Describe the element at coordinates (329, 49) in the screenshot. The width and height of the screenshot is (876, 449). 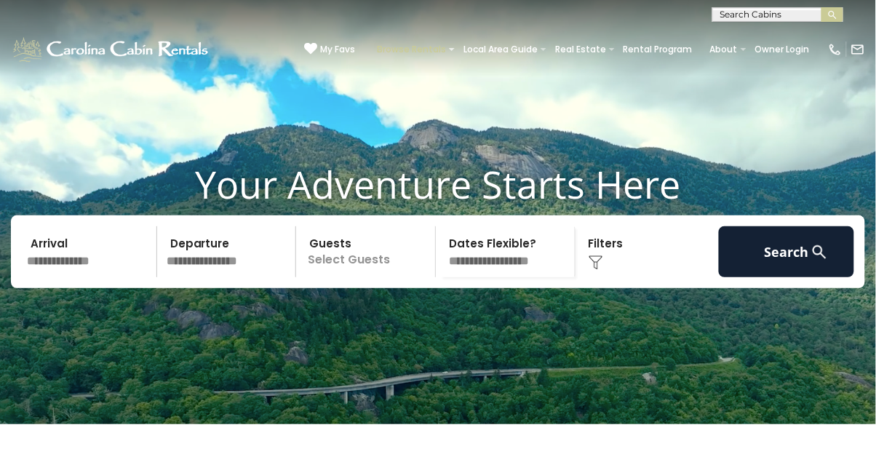
I see `a: My Favs` at that location.